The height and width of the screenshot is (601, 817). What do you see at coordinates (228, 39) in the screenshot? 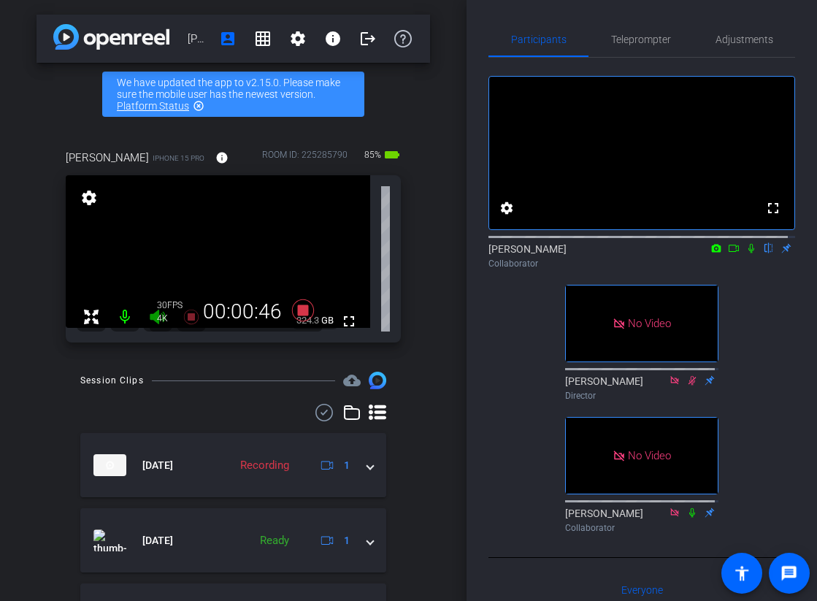
I see `mat-icon: account_box` at bounding box center [228, 39].